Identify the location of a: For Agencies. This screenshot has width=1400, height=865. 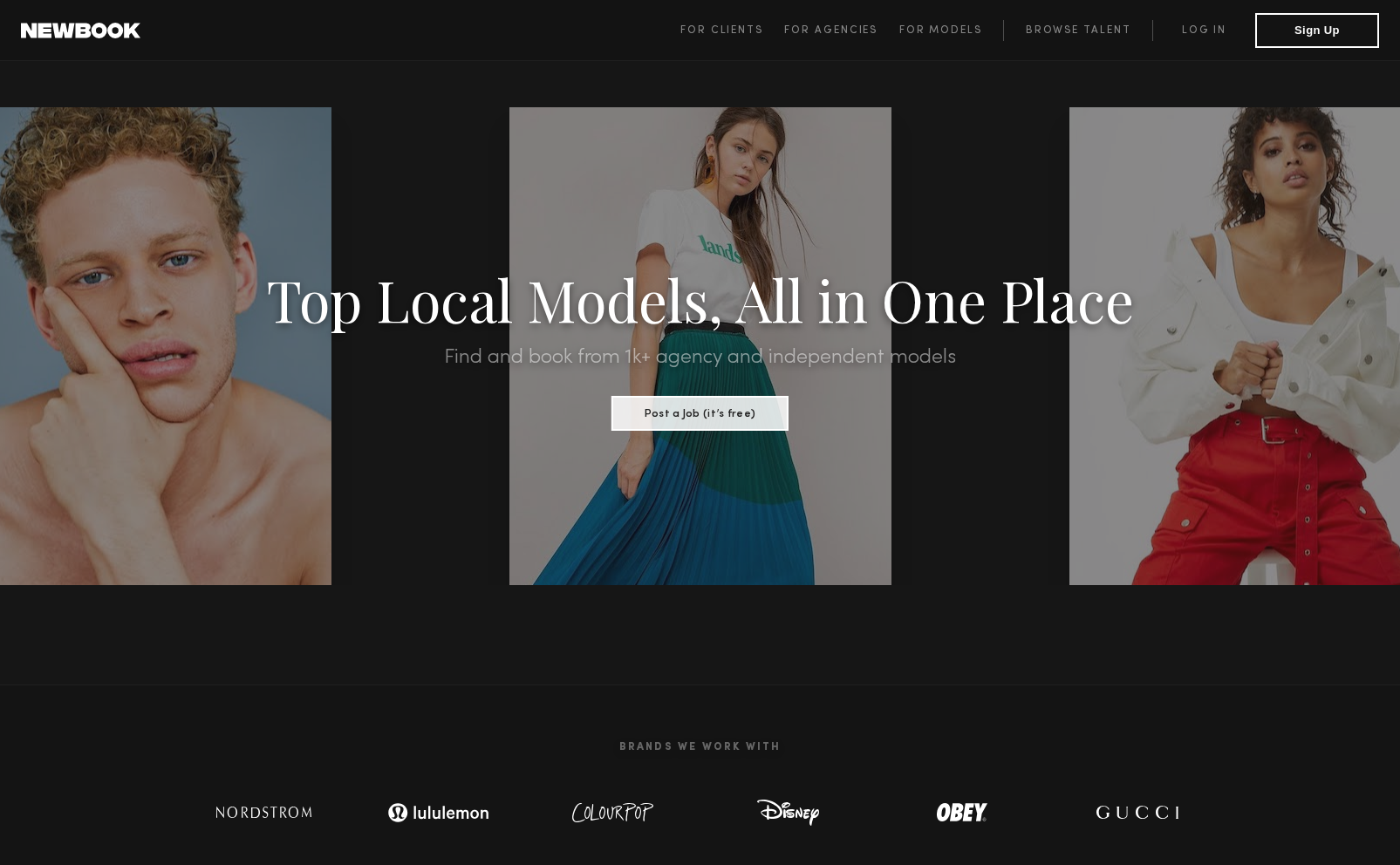
(841, 30).